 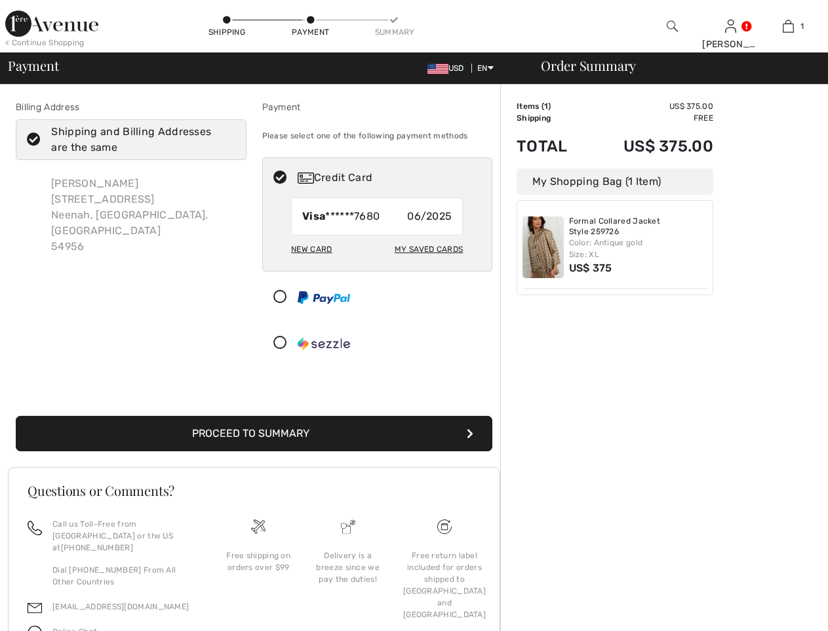 I want to click on img: Delivery is a breeze since we pay the duties!, so click(x=348, y=527).